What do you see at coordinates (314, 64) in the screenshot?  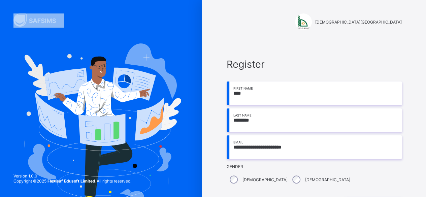 I see `span: Register` at bounding box center [314, 64].